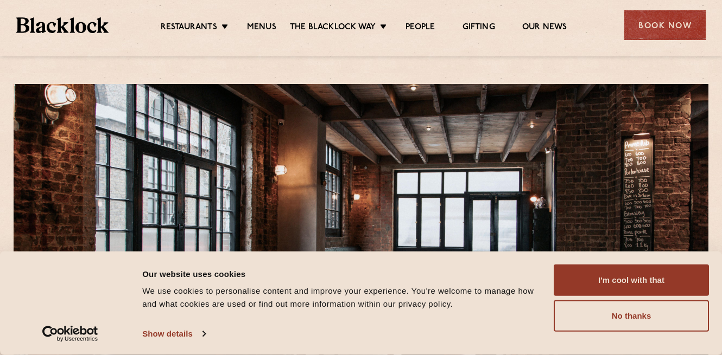  What do you see at coordinates (544, 28) in the screenshot?
I see `a: Our News` at bounding box center [544, 28].